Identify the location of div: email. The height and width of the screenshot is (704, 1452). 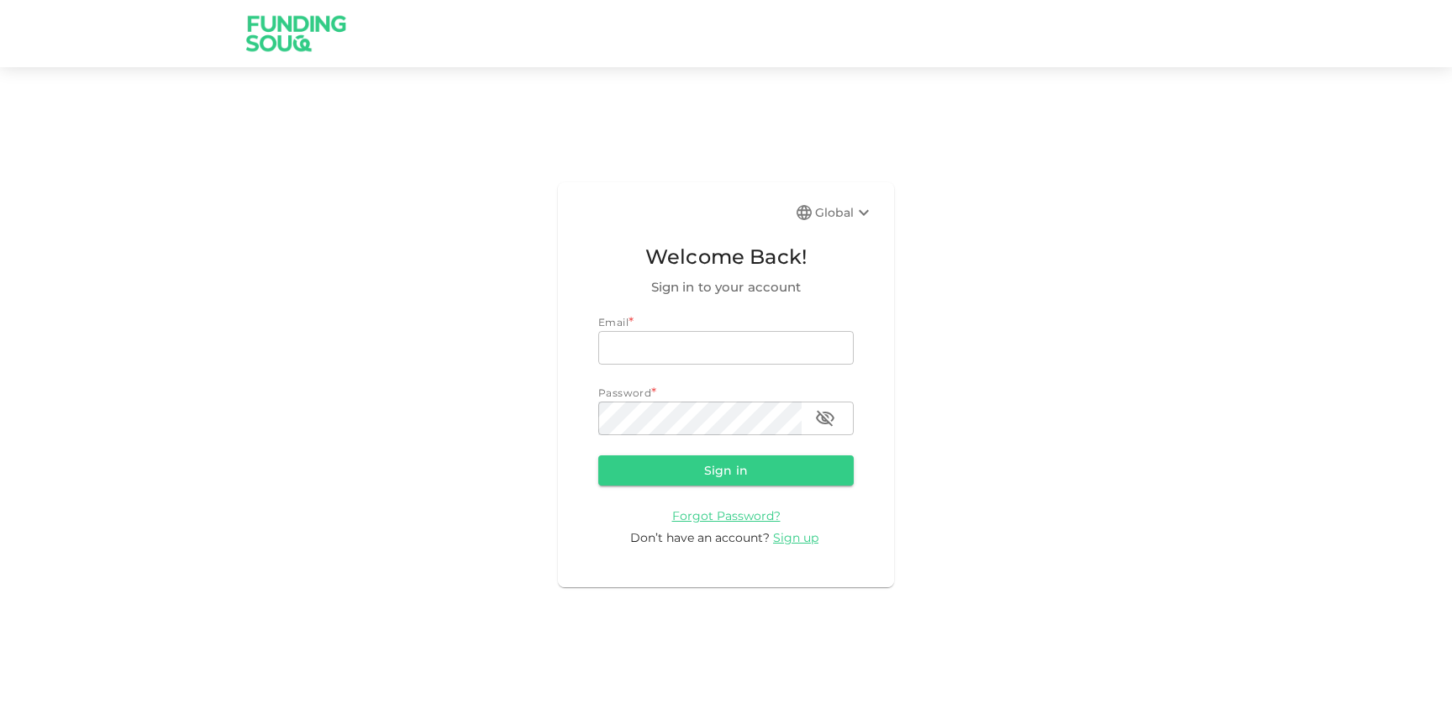
(726, 348).